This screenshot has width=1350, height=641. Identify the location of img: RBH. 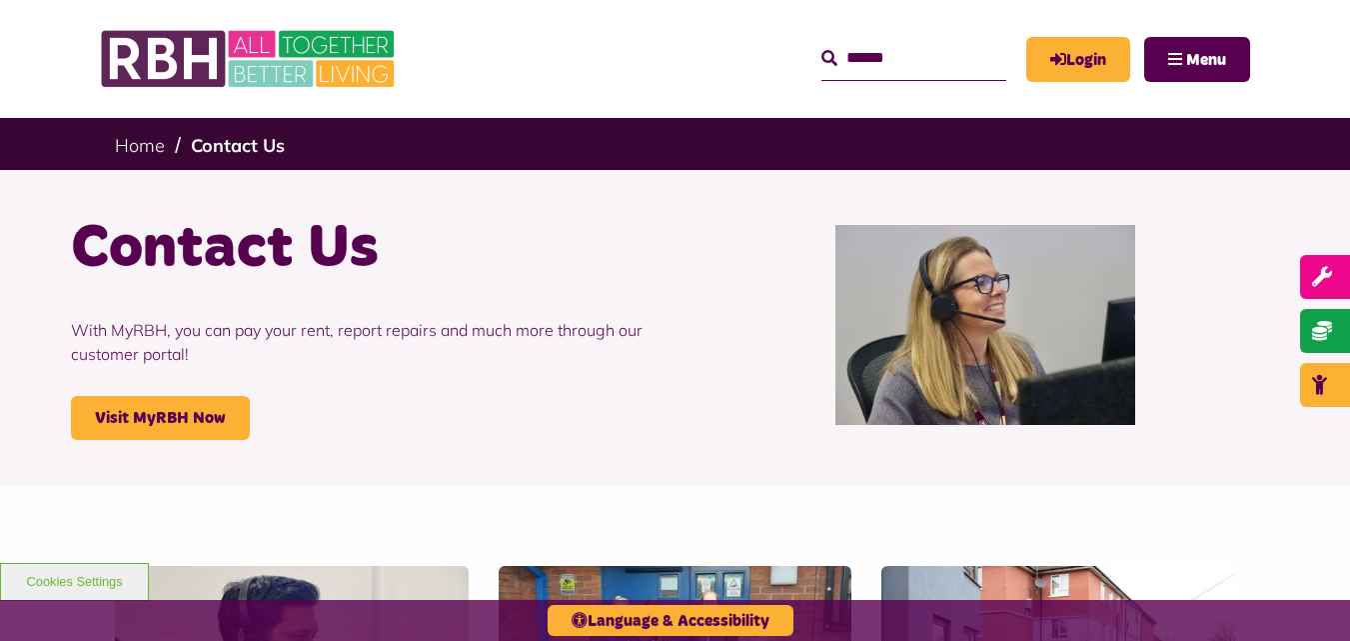
(250, 59).